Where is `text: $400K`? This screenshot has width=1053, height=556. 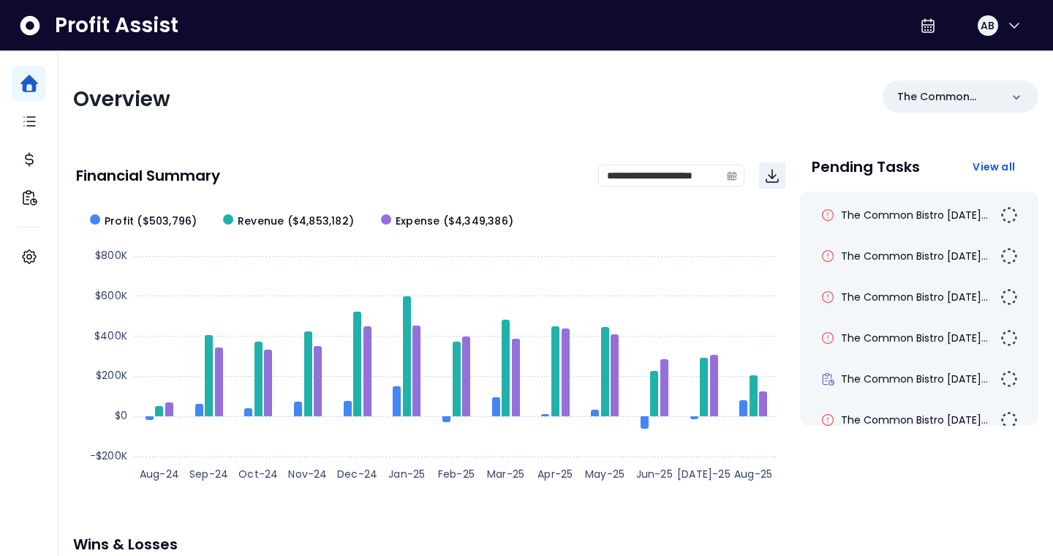
text: $400K is located at coordinates (110, 336).